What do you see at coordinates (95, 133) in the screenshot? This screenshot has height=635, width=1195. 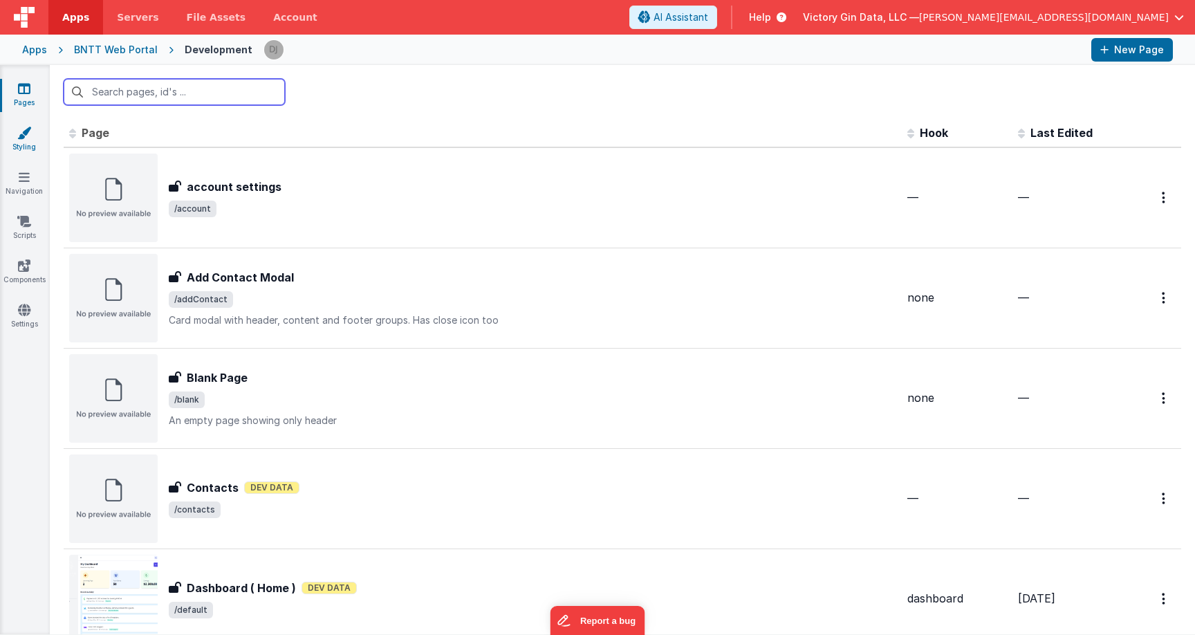 I see `span: Page` at bounding box center [95, 133].